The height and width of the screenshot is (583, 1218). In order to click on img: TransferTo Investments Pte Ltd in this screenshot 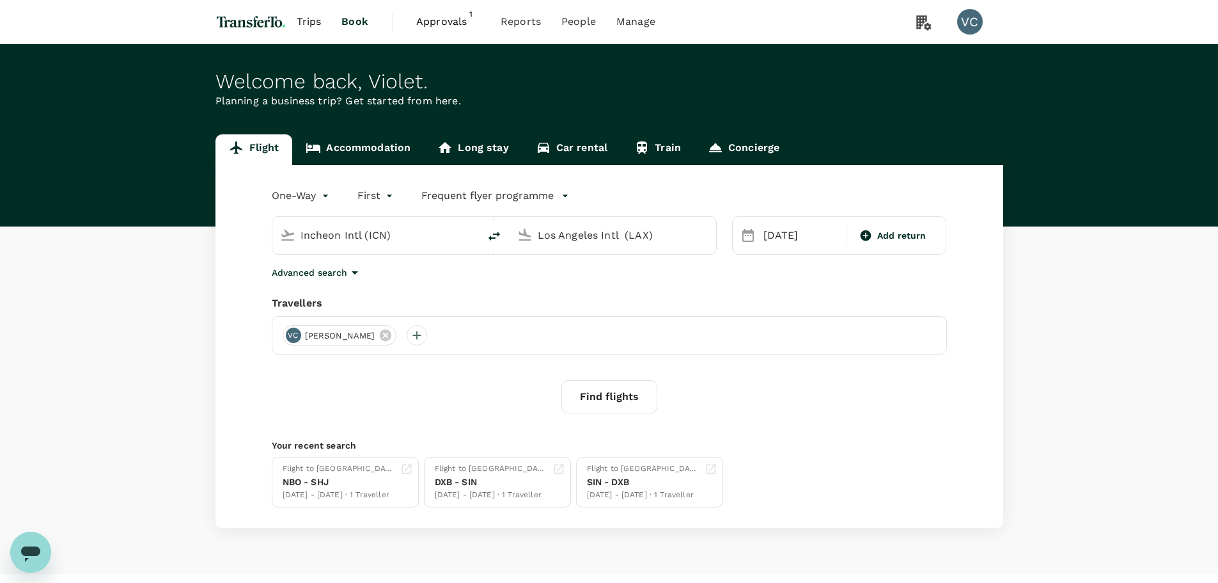, I will do `click(251, 22)`.